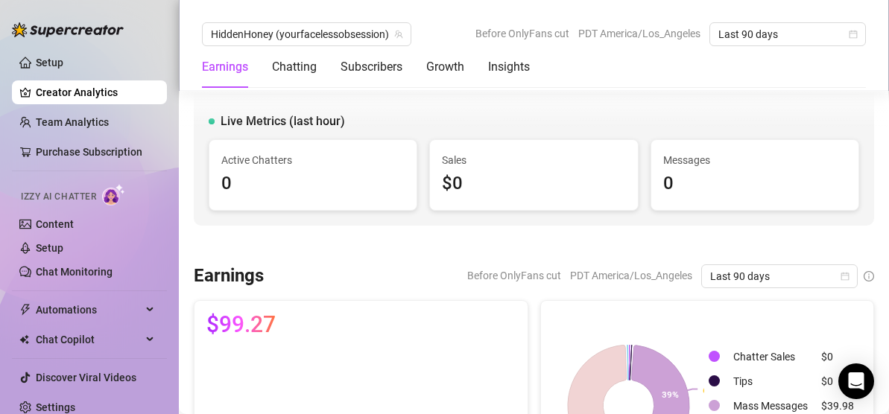  Describe the element at coordinates (113, 194) in the screenshot. I see `img: AI Chatter` at that location.